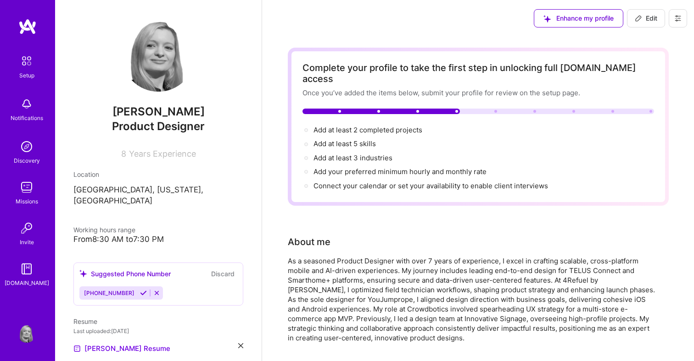  Describe the element at coordinates (28, 27) in the screenshot. I see `img: logo` at that location.